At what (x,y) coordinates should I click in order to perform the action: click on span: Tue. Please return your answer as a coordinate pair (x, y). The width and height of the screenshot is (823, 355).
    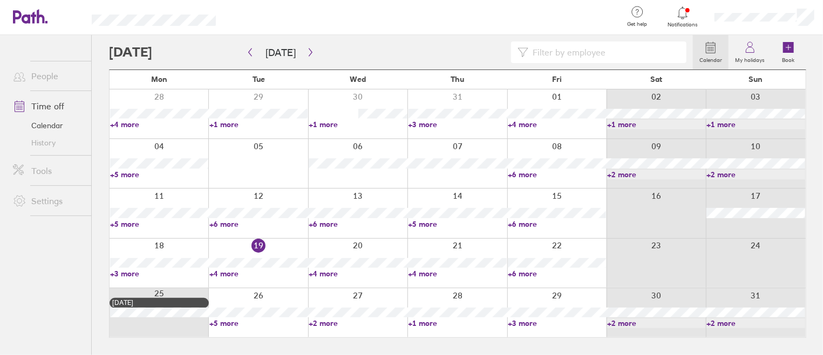
    Looking at the image, I should click on (258, 79).